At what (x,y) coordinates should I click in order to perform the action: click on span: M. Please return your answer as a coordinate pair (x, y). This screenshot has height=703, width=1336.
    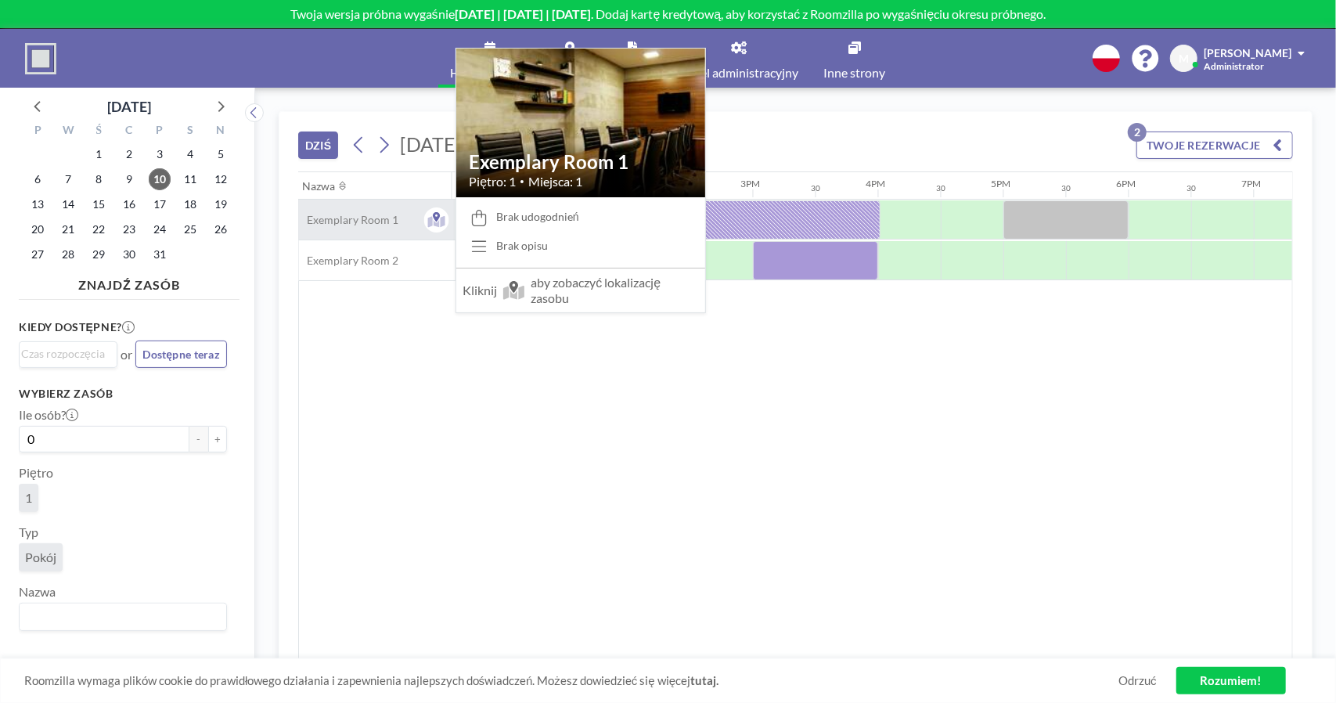
    Looking at the image, I should click on (1183, 59).